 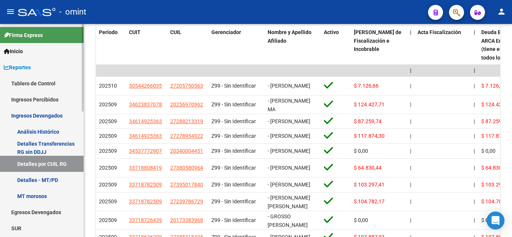 What do you see at coordinates (176, 32) in the screenshot?
I see `span: CUIL` at bounding box center [176, 32].